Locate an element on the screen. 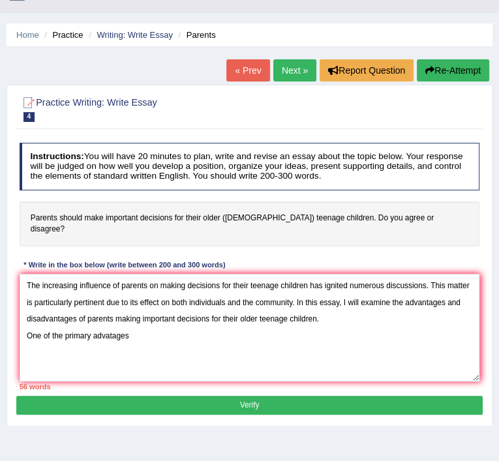  h2: Practice Writing: Write Essay is located at coordinates (162, 108).